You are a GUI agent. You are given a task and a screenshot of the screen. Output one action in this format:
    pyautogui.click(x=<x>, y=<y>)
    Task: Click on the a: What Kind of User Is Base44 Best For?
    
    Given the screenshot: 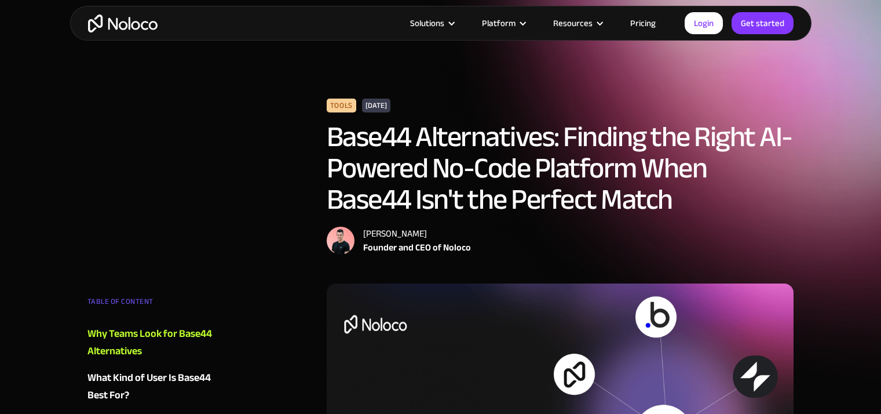 What is the action you would take?
    pyautogui.click(x=158, y=386)
    